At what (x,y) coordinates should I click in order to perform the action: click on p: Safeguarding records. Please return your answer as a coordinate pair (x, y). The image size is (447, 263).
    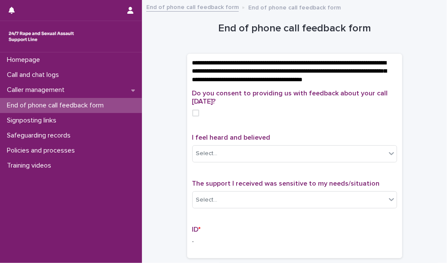
    Looking at the image, I should click on (40, 136).